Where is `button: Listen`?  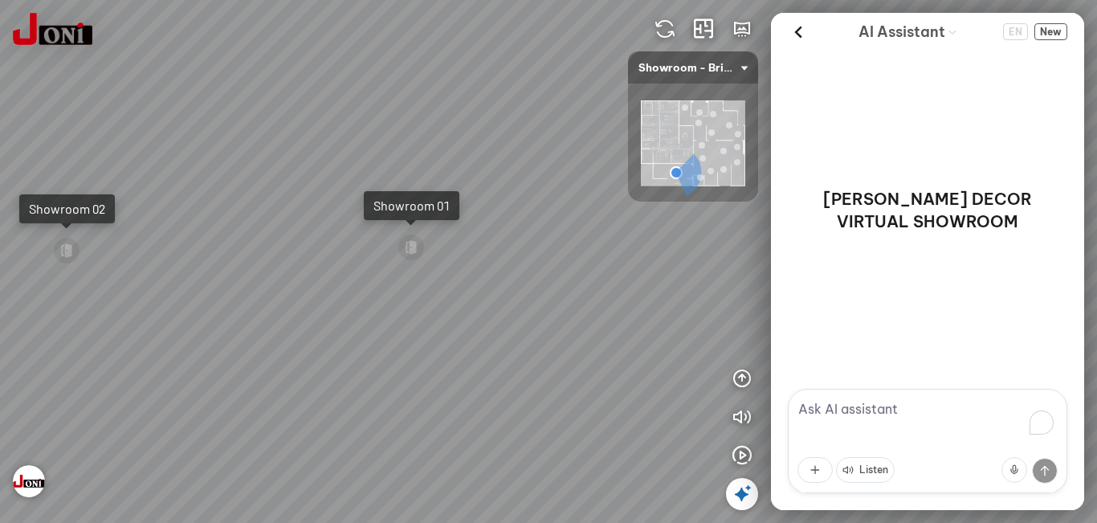 button: Listen is located at coordinates (865, 470).